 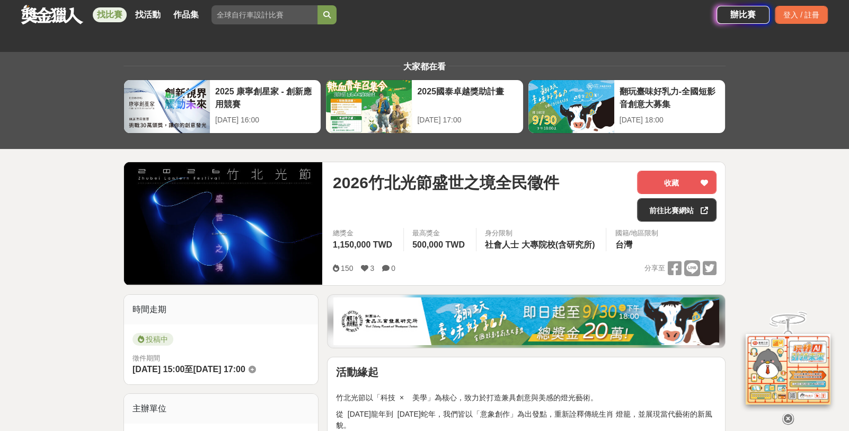 I want to click on span: 2026竹北光節盛世之境全民徵件, so click(x=446, y=182).